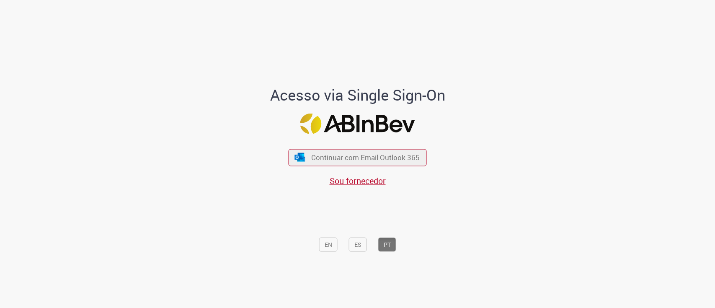  I want to click on button: EN, so click(329, 245).